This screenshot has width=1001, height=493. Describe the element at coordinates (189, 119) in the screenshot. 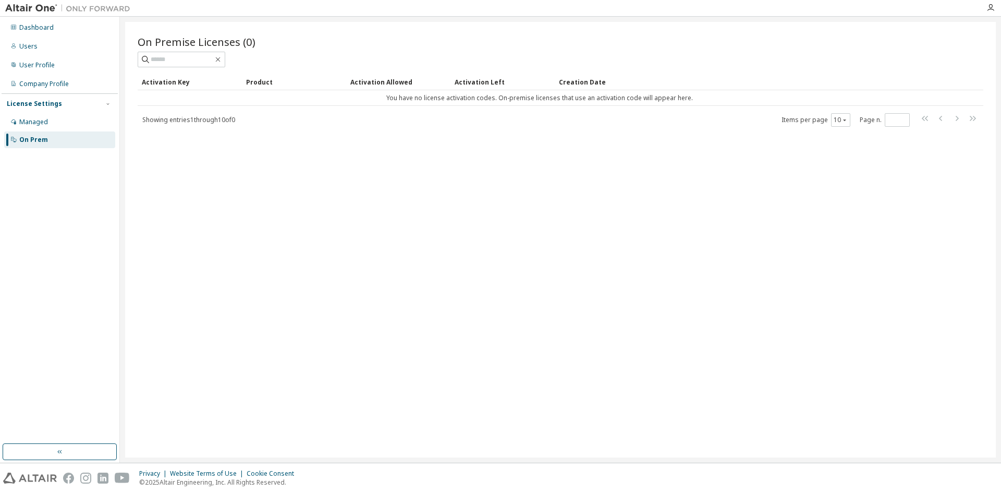

I see `span: Showing entries 1 through 10 of 0` at that location.